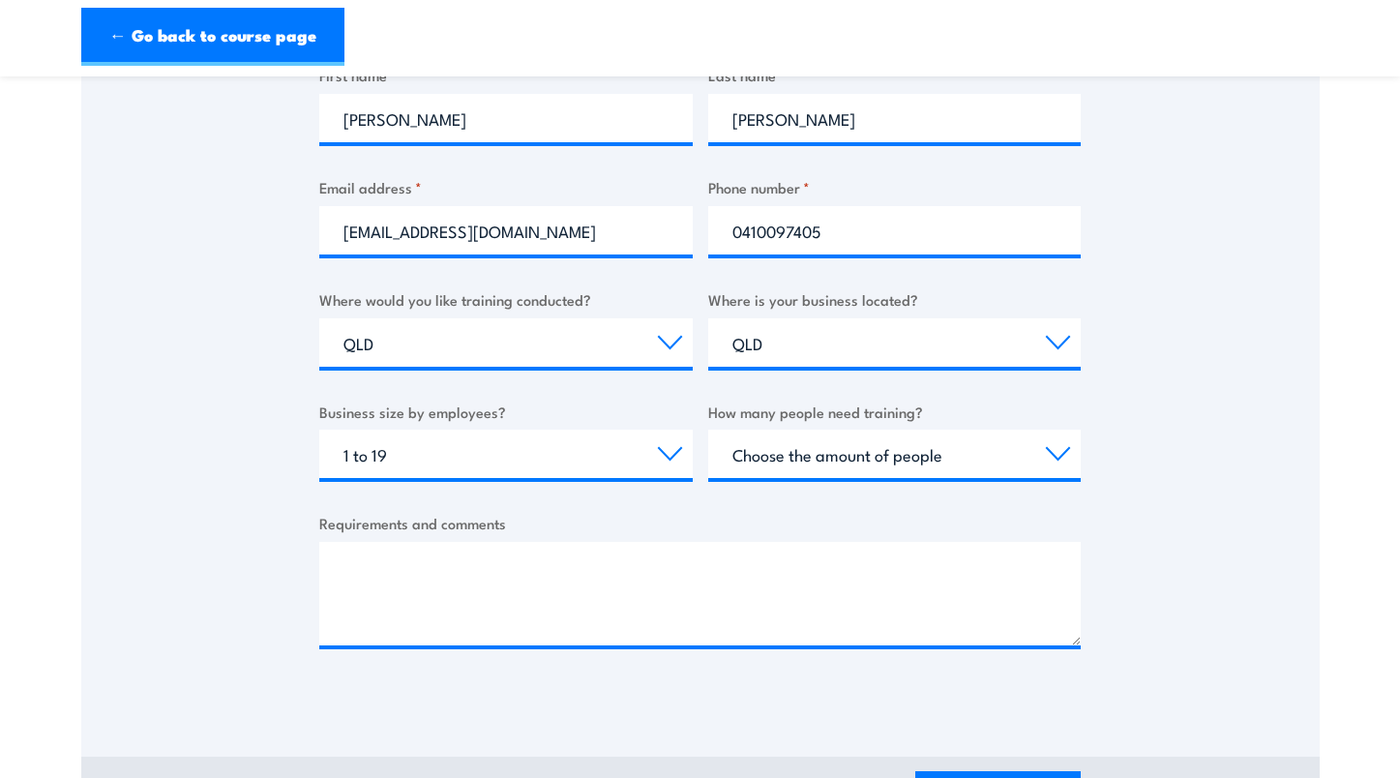 The height and width of the screenshot is (778, 1400). Describe the element at coordinates (506, 411) in the screenshot. I see `label: Business size by employees?` at that location.